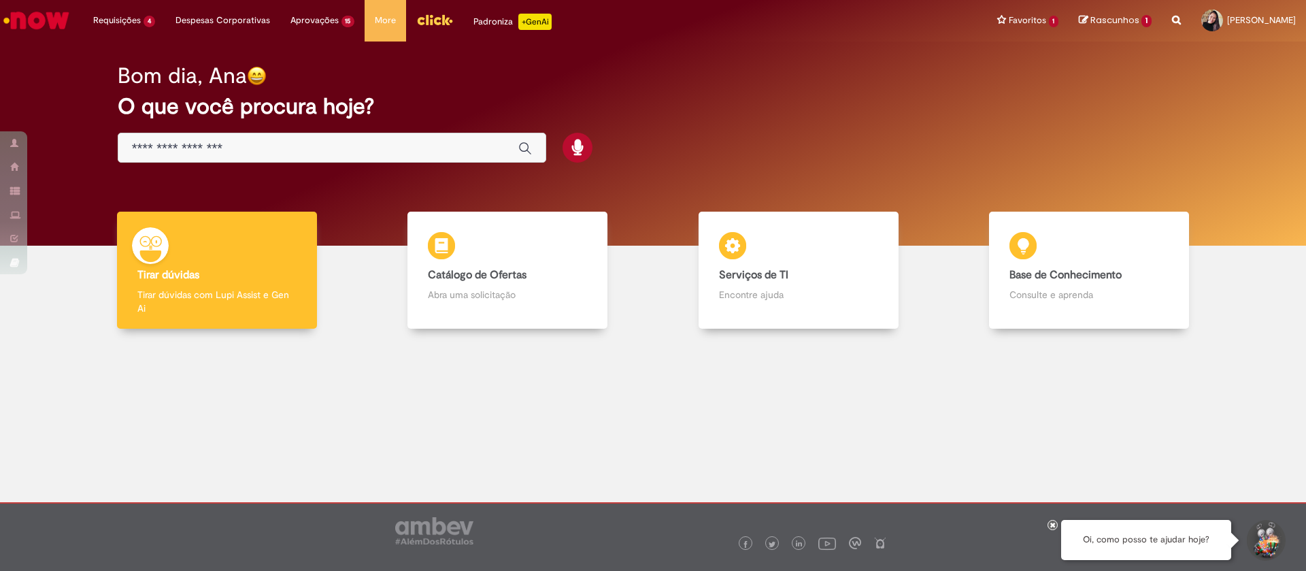  I want to click on img: happy-face.png, so click(256, 76).